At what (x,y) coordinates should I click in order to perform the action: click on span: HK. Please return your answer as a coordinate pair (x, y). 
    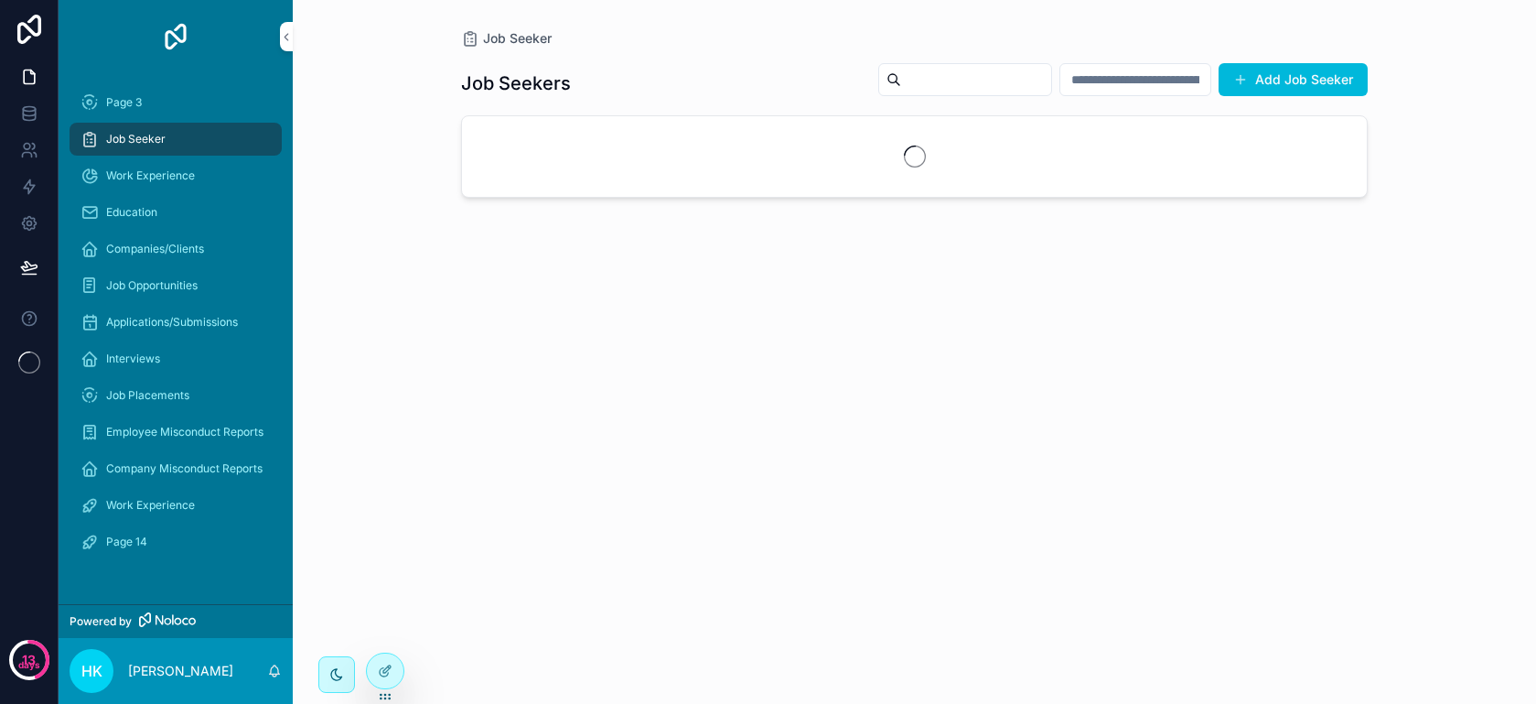
    Looking at the image, I should click on (91, 671).